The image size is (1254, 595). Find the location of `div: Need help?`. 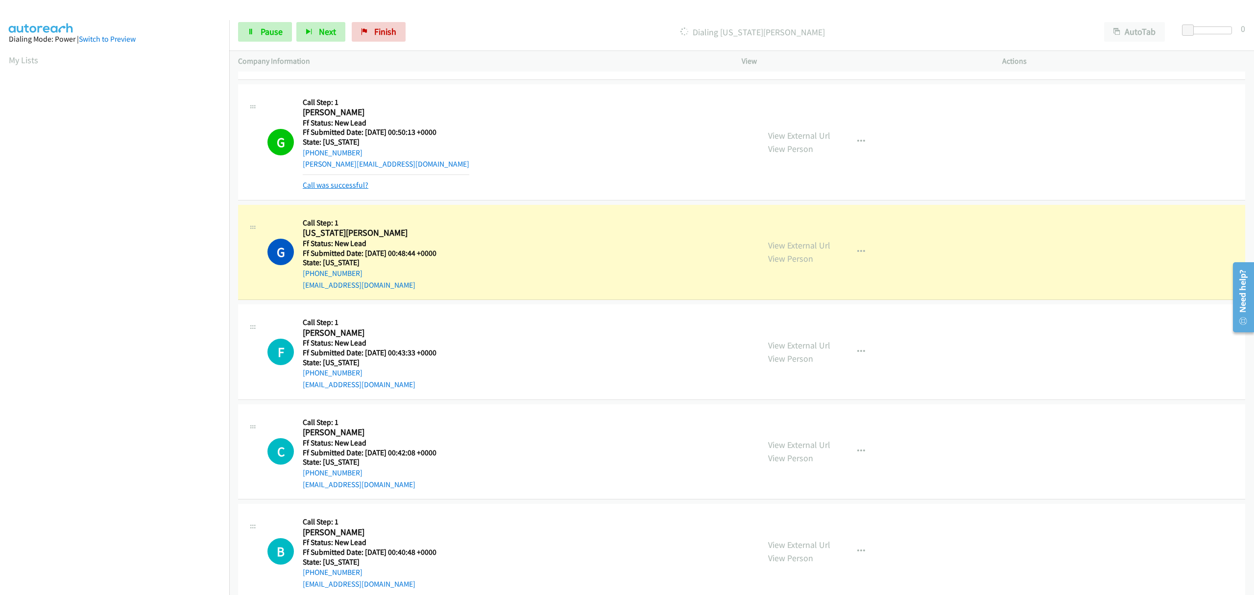

div: Need help? is located at coordinates (17, 33).